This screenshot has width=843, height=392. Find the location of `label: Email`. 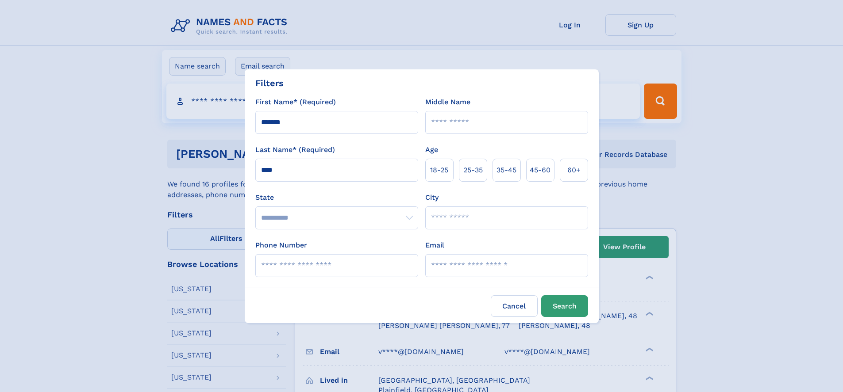

label: Email is located at coordinates (434, 246).